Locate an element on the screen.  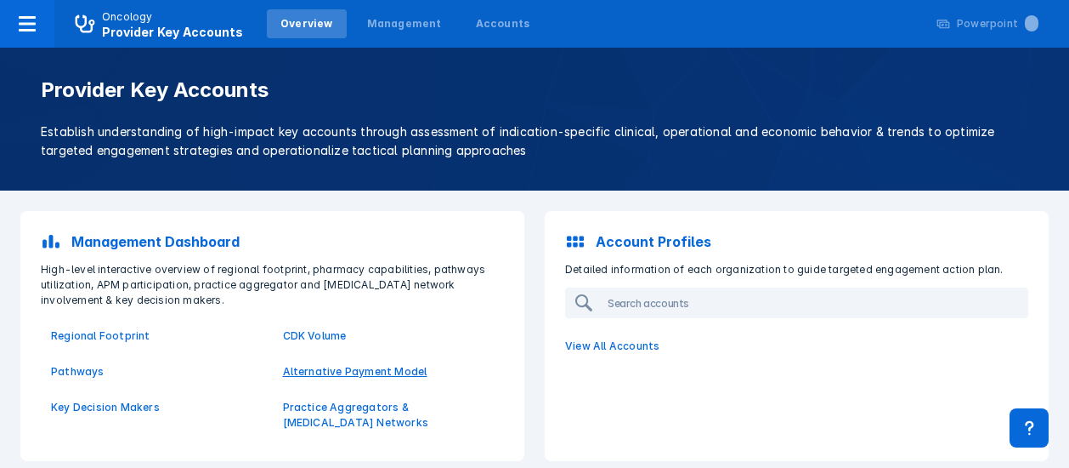
a: CDK Volume is located at coordinates (388, 336).